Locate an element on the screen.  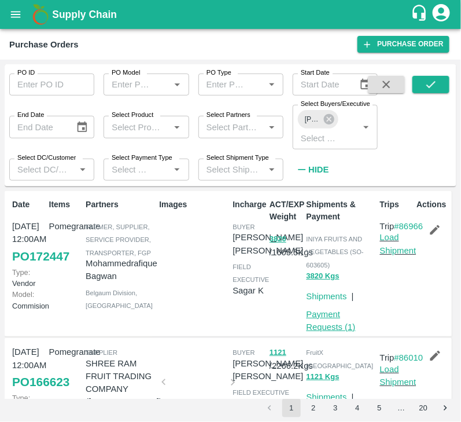
p: / 2266.2 Kgs is located at coordinates (286, 359).